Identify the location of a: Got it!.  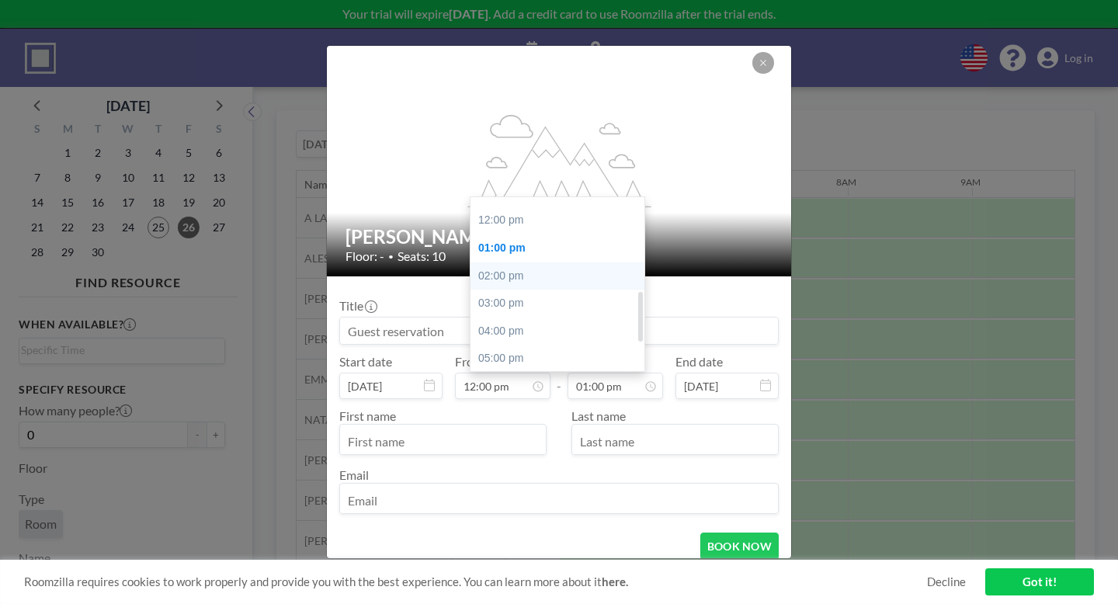
(1039, 581).